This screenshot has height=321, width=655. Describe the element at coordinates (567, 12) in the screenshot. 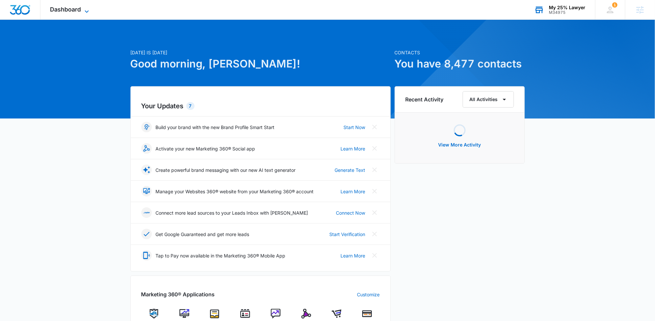

I see `div: account id` at that location.